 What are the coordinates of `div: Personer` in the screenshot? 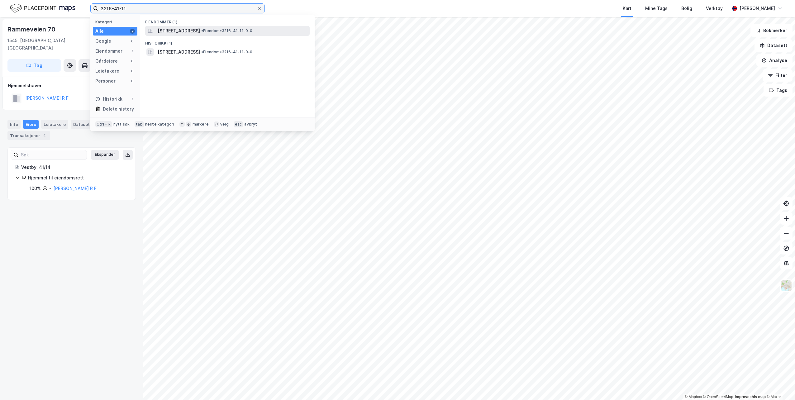 It's located at (105, 81).